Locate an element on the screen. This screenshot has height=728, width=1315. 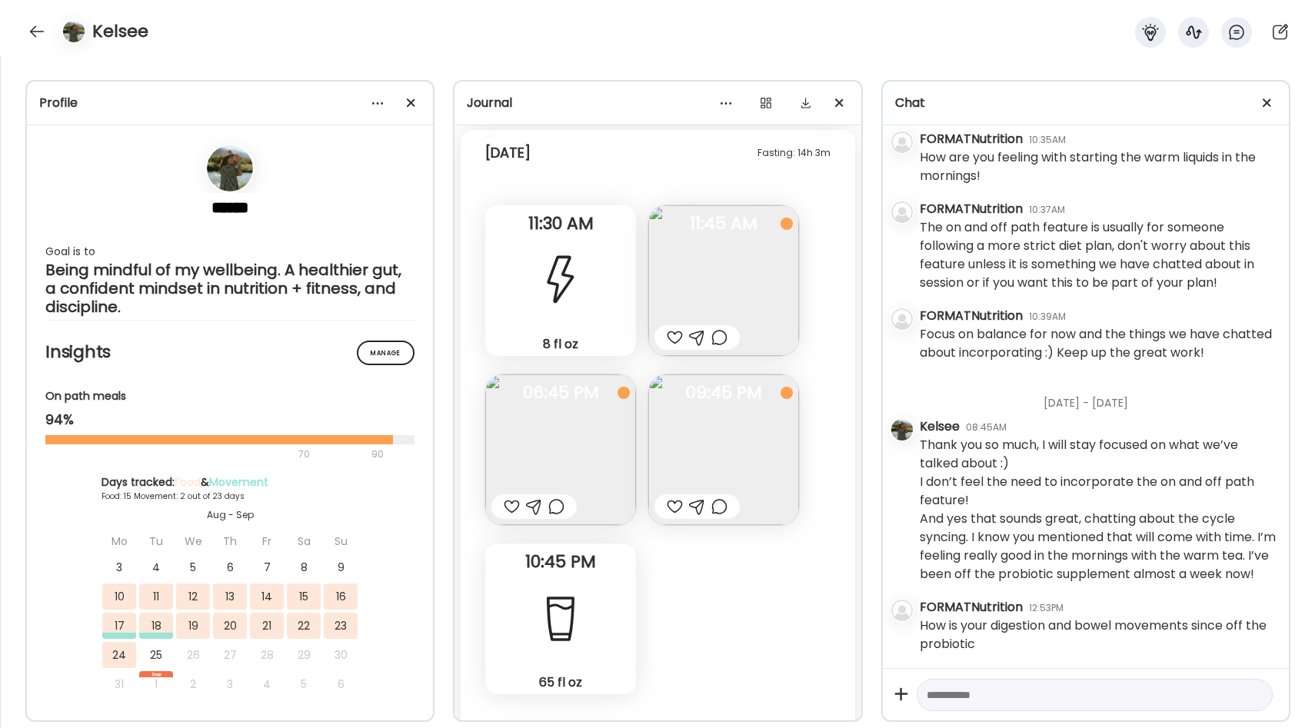
h2: Insights is located at coordinates (230, 352).